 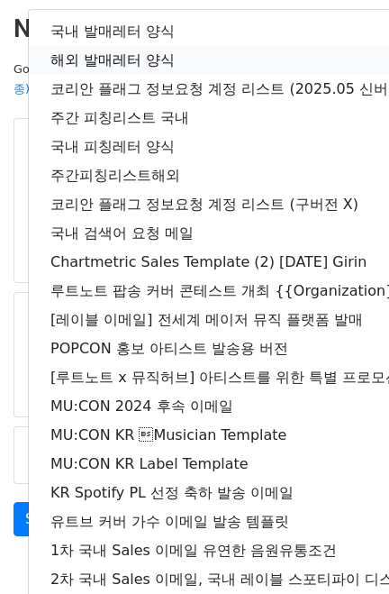 What do you see at coordinates (344, 551) in the screenshot?
I see `div: Chat Widget` at bounding box center [344, 551].